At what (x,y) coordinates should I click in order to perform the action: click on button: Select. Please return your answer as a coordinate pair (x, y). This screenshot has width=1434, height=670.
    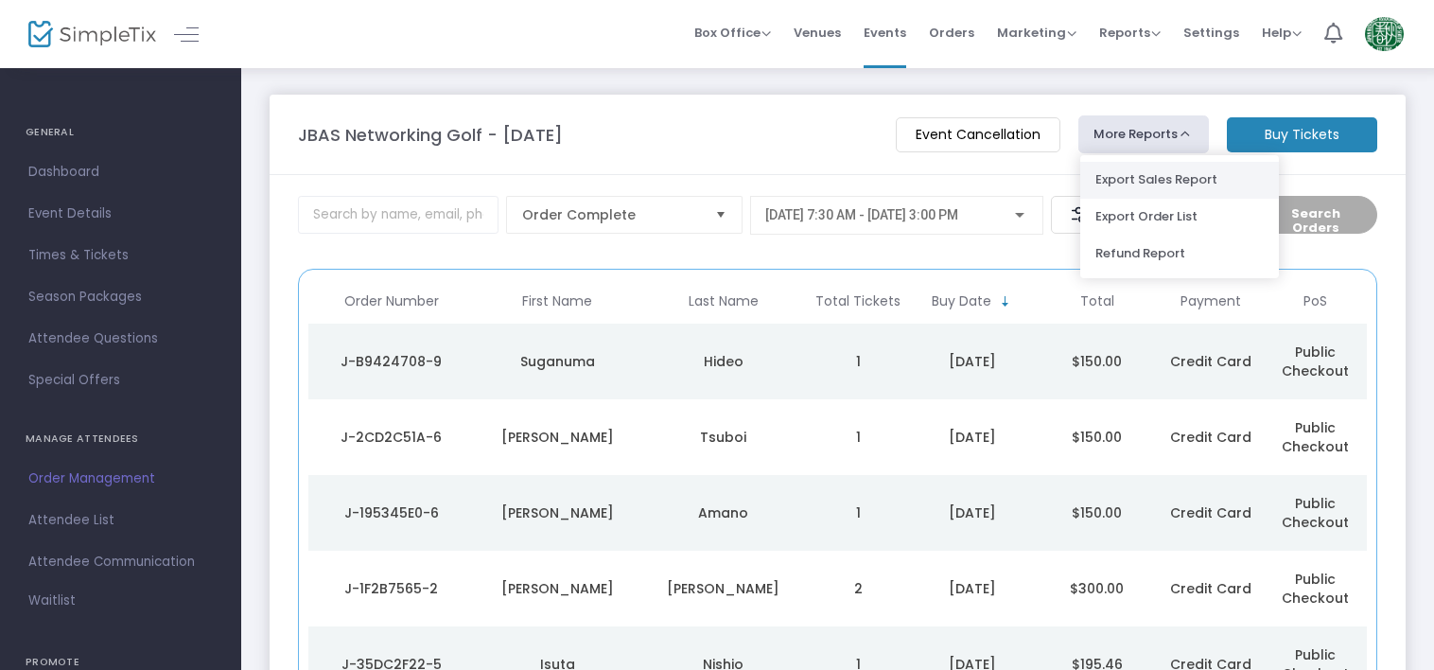
    Looking at the image, I should click on (721, 215).